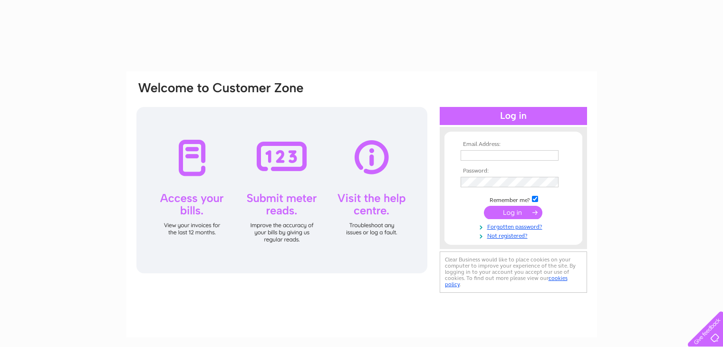  What do you see at coordinates (514, 226) in the screenshot?
I see `a: Forgotten password?` at bounding box center [514, 226].